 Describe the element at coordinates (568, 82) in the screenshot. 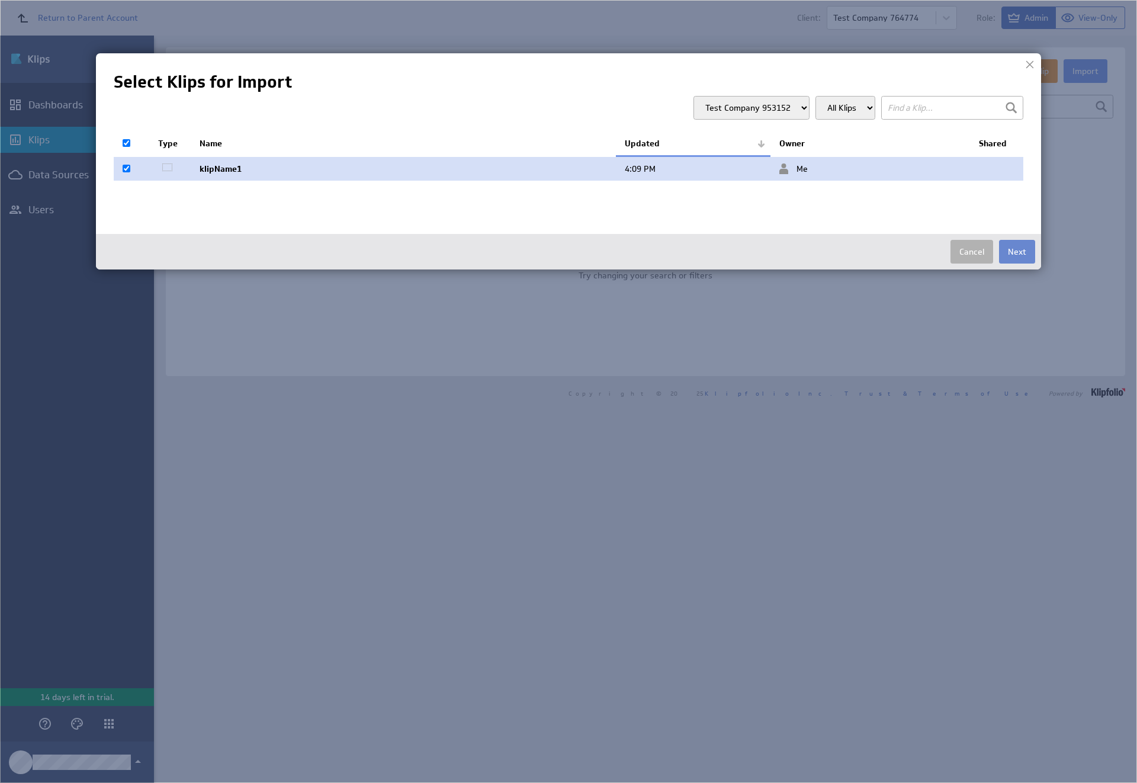

I see `h1: Select Klips for Import` at that location.